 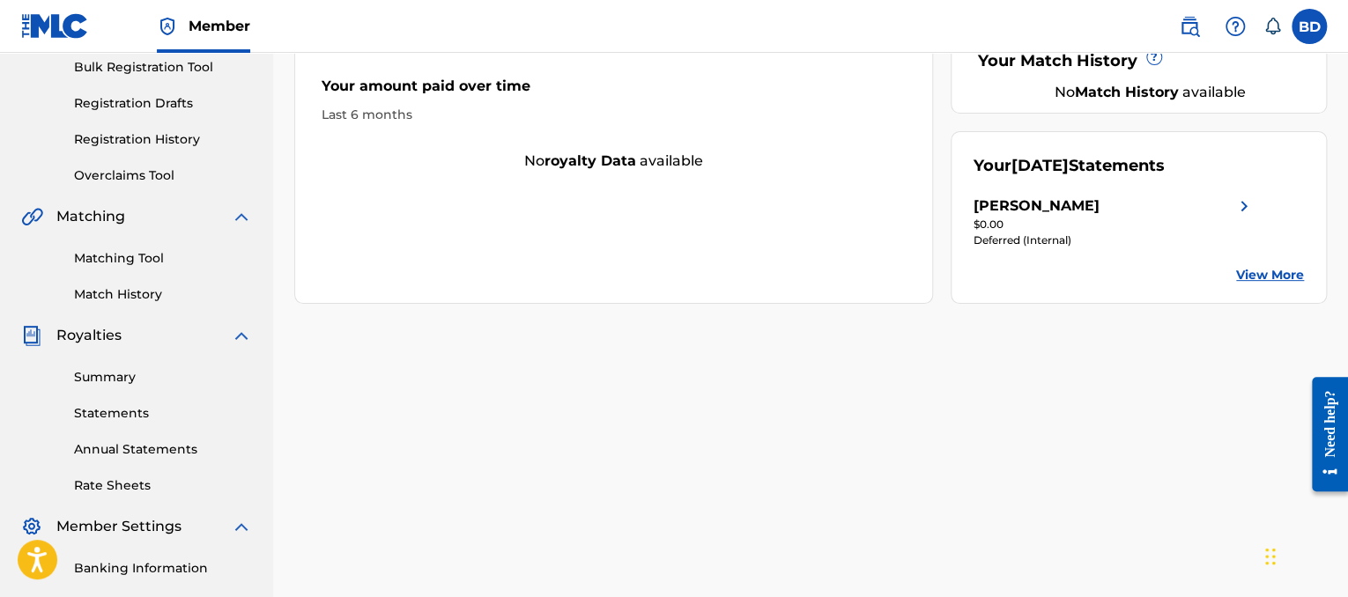 I want to click on div: Need help?, so click(x=31, y=60).